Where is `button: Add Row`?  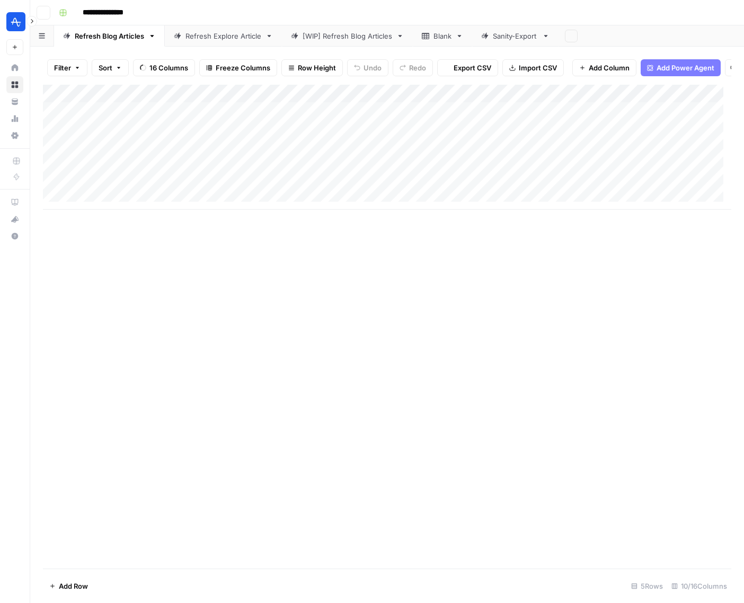 button: Add Row is located at coordinates (68, 586).